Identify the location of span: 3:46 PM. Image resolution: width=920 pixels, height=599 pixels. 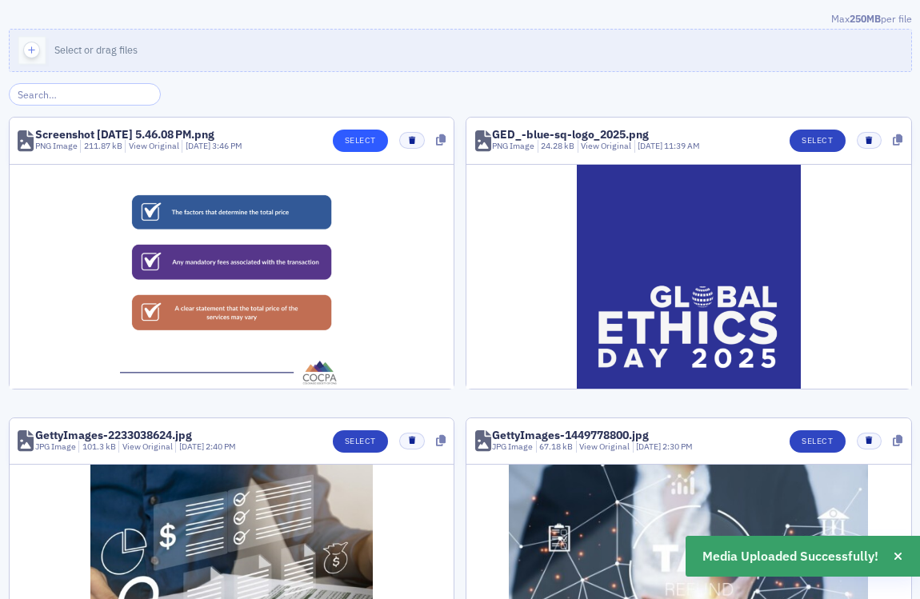
(227, 146).